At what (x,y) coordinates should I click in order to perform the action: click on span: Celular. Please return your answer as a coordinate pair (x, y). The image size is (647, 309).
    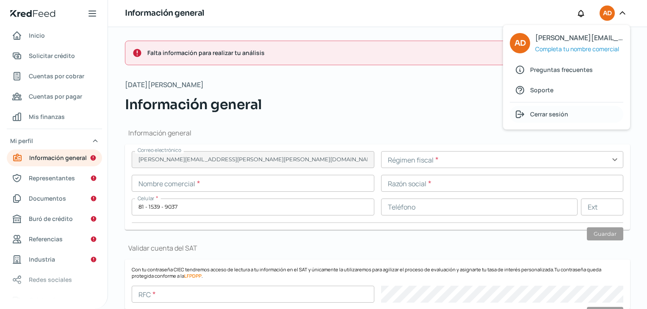
    Looking at the image, I should click on (146, 198).